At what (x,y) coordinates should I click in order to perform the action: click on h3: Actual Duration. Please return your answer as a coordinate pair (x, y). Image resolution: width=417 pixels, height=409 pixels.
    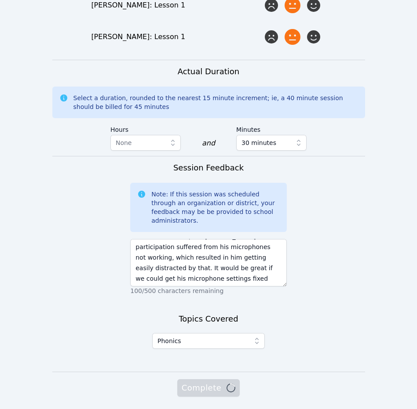
    Looking at the image, I should click on (208, 72).